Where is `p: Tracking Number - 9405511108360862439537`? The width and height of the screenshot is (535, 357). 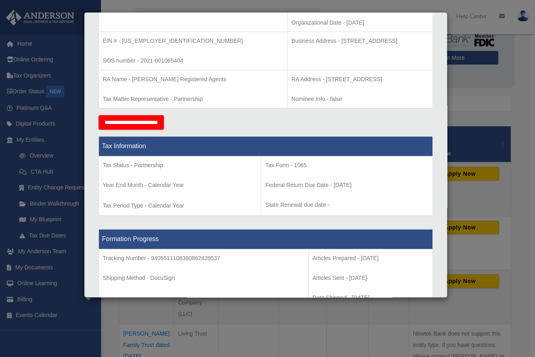
p: Tracking Number - 9405511108360862439537 is located at coordinates (203, 258).